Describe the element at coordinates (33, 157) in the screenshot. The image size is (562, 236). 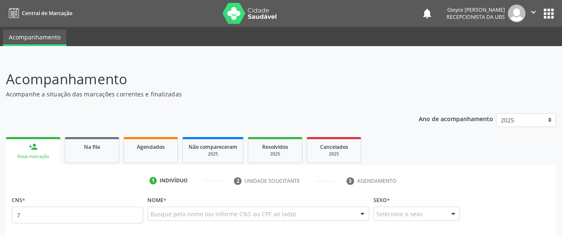
I see `div: Nova marcação` at that location.